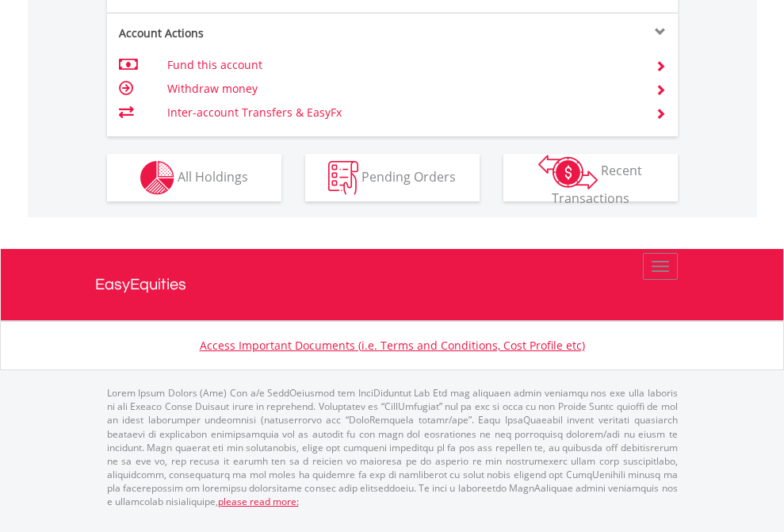 The image size is (784, 532). Describe the element at coordinates (408, 176) in the screenshot. I see `span: Pending Orders` at that location.